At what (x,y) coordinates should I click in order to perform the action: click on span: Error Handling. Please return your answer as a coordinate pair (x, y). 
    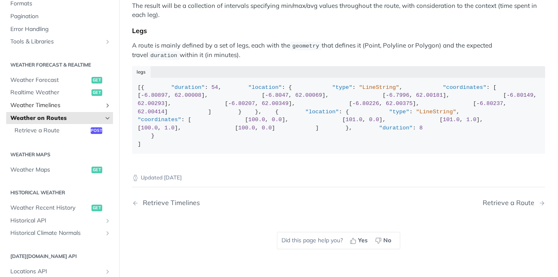
    Looking at the image, I should click on (60, 29).